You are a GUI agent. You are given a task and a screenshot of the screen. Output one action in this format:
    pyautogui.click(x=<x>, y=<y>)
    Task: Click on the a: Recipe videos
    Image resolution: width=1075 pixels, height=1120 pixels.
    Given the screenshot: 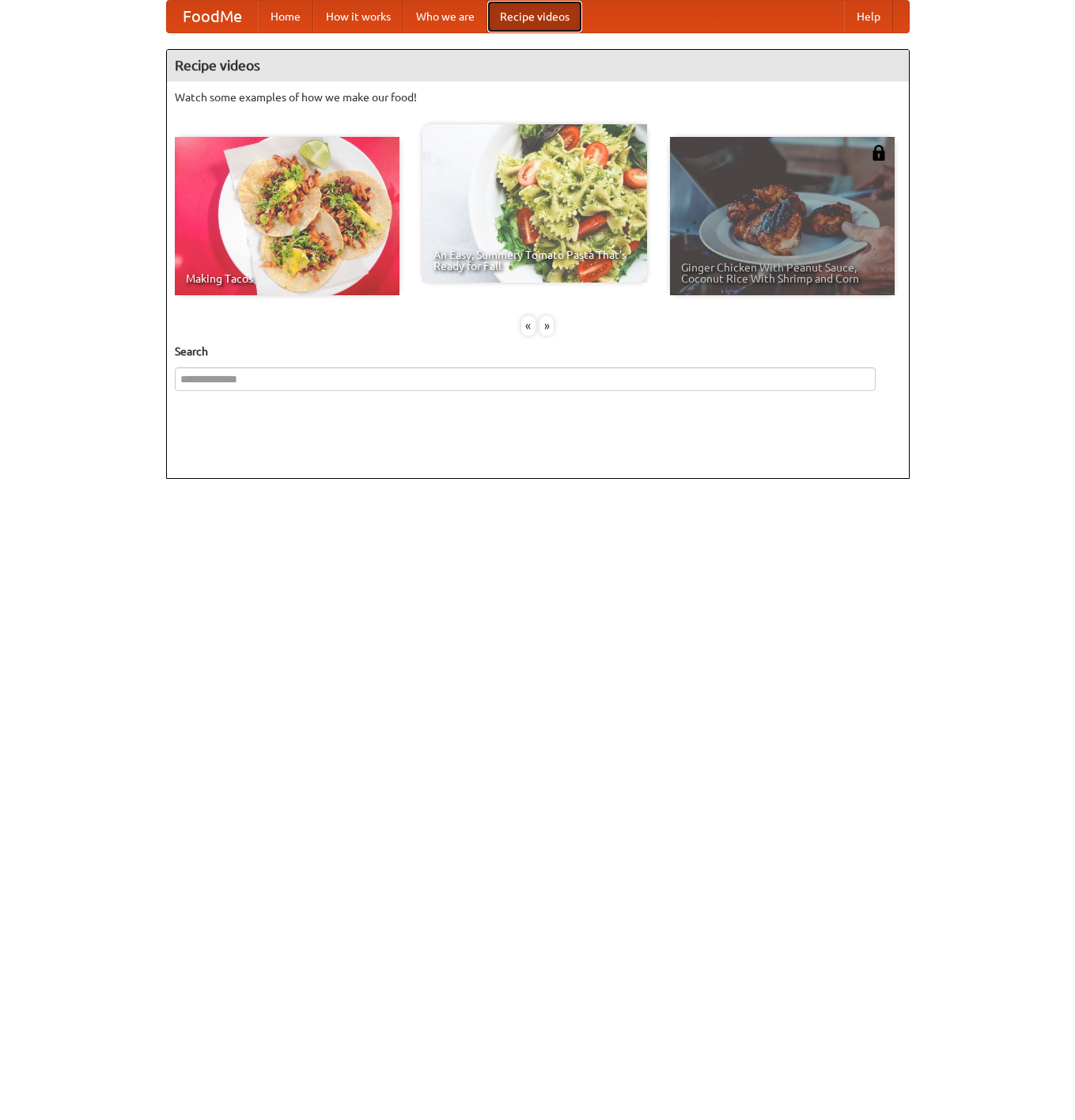 What is the action you would take?
    pyautogui.click(x=535, y=16)
    